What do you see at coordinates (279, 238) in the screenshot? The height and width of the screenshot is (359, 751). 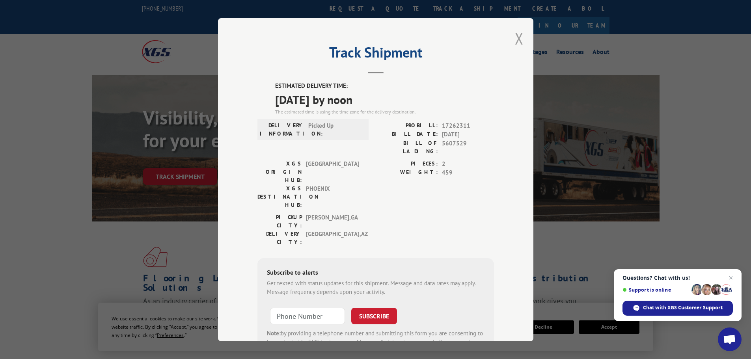 I see `label: DELIVERY CITY:` at bounding box center [279, 238].